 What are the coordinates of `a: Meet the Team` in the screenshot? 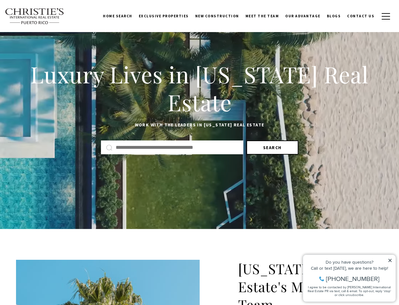 It's located at (262, 16).